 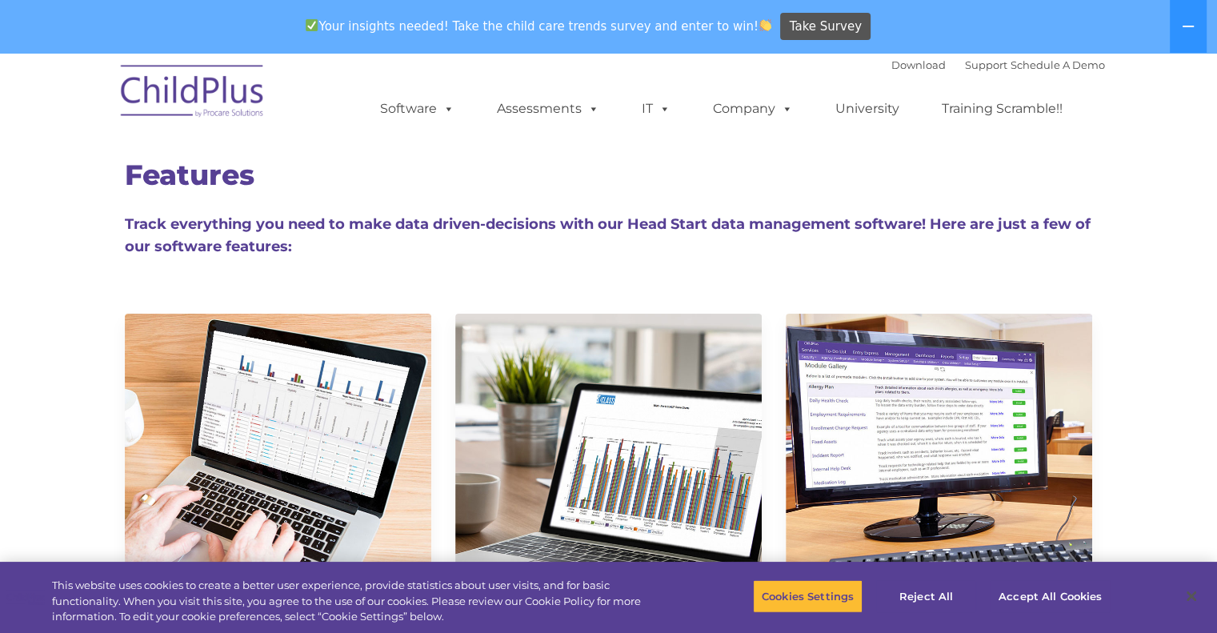 What do you see at coordinates (539, 26) in the screenshot?
I see `span: Your insights needed! Take the child care trends survey and enter to win!` at bounding box center [539, 26].